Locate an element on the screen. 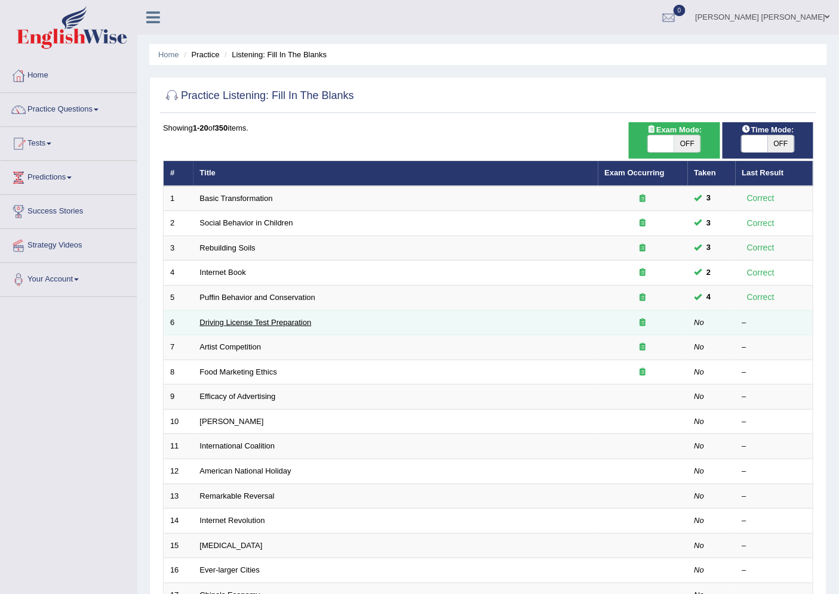 The width and height of the screenshot is (839, 594). a: Artist Competition is located at coordinates (230, 347).